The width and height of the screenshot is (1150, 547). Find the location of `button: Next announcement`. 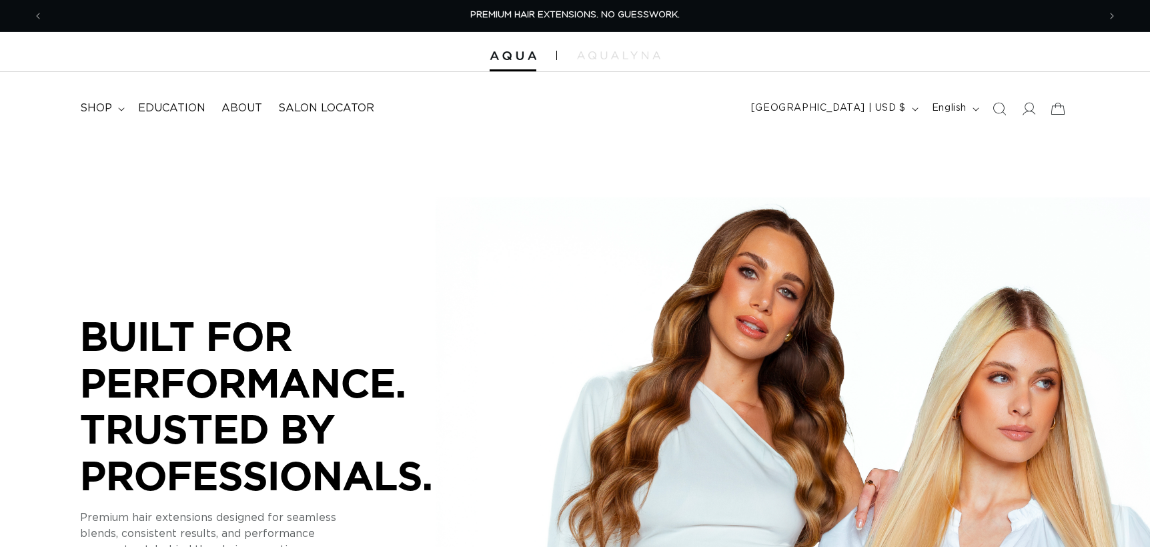

button: Next announcement is located at coordinates (1112, 16).